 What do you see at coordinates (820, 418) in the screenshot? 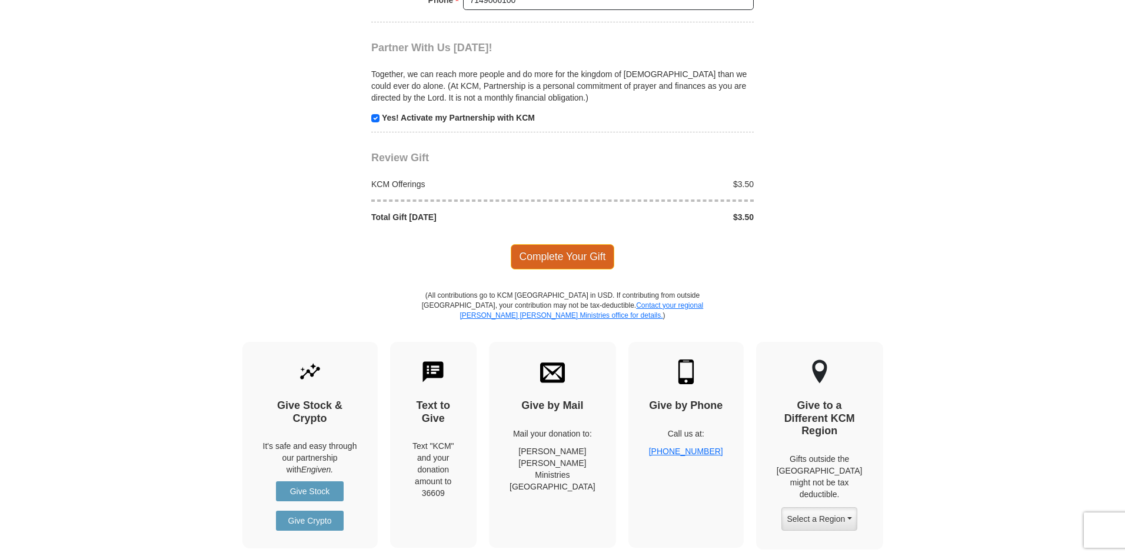
I see `h4: Give to a Different KCM Region` at bounding box center [820, 418].